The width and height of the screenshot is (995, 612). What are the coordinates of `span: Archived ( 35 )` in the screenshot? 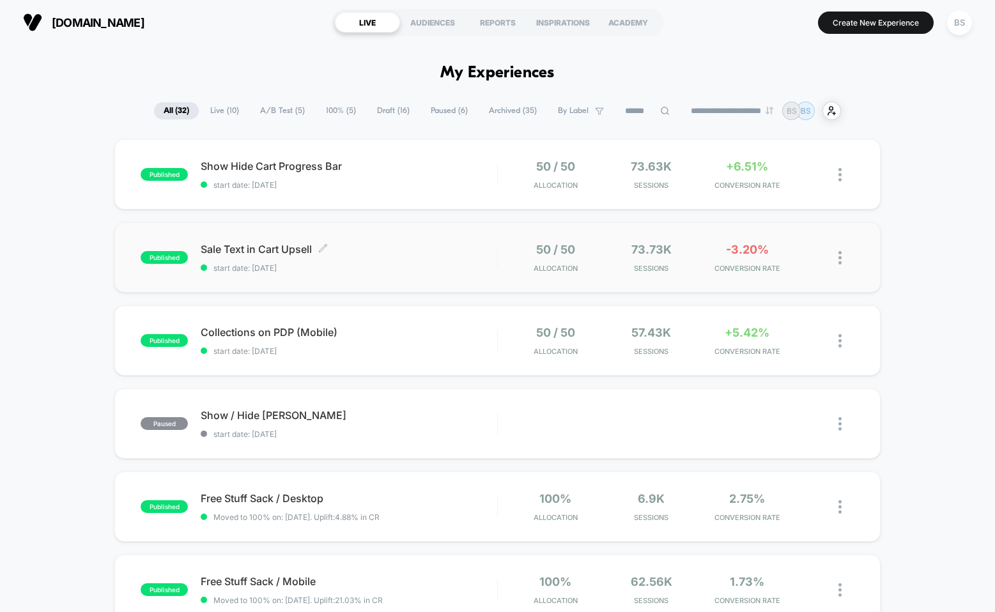 It's located at (513, 111).